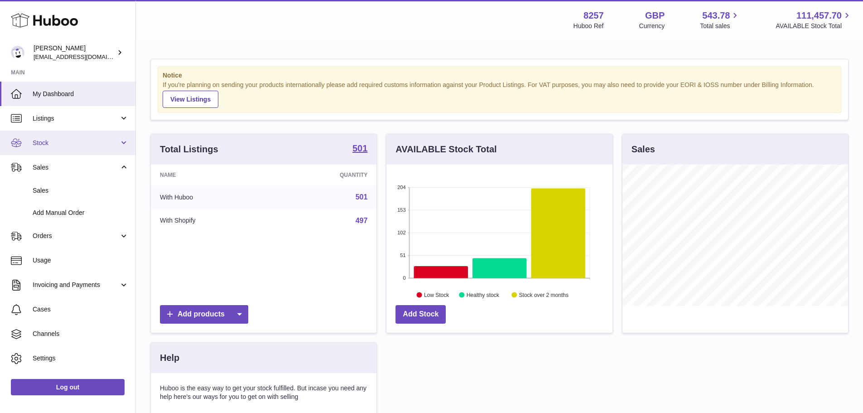 The width and height of the screenshot is (863, 413). What do you see at coordinates (81, 358) in the screenshot?
I see `span: Settings` at bounding box center [81, 358].